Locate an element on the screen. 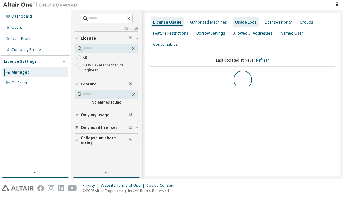 The image size is (343, 197). img: altair_logo.svg is located at coordinates (18, 188).